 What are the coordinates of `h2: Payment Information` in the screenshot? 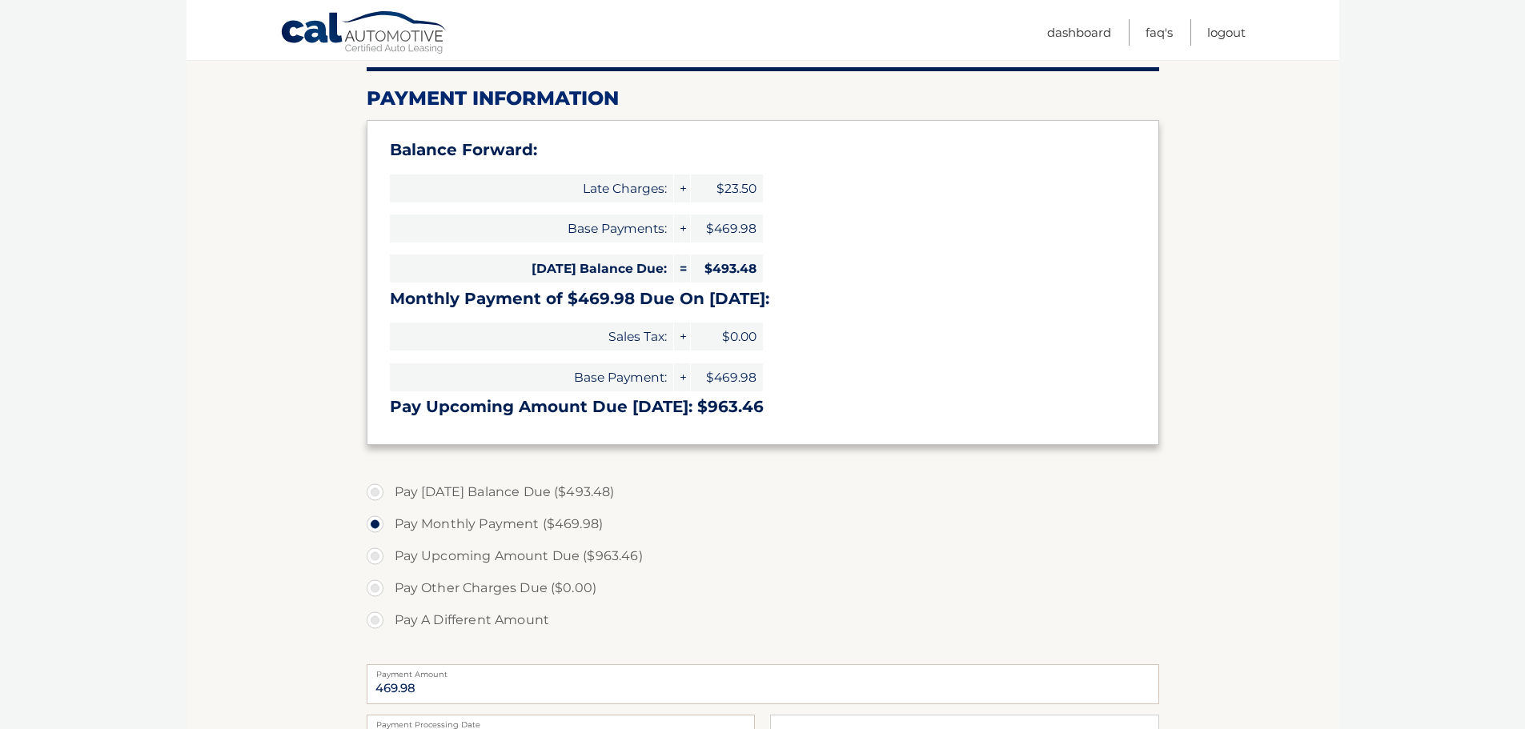 It's located at (763, 98).